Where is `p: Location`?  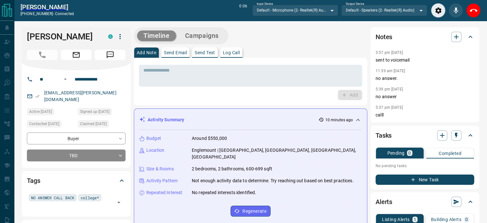
p: Location is located at coordinates (155, 150).